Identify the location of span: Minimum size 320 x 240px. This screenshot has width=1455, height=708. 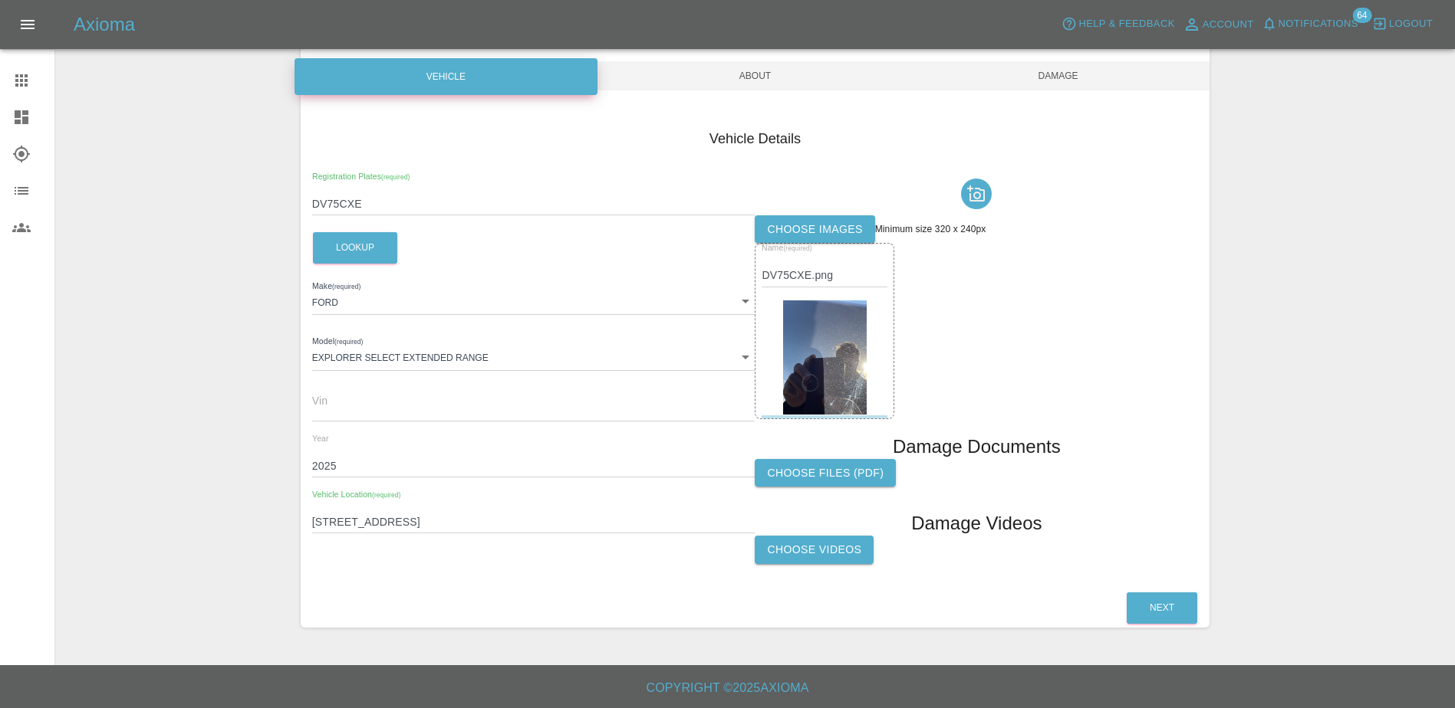
(930, 229).